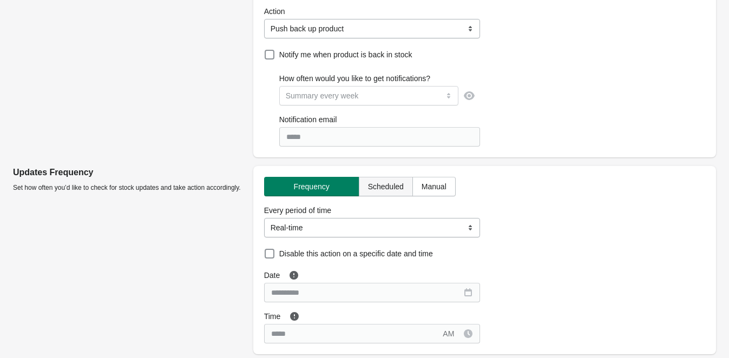  What do you see at coordinates (129, 188) in the screenshot?
I see `p: Set how often you’d like to check for stock updates and take action accordingly.` at bounding box center [129, 188].